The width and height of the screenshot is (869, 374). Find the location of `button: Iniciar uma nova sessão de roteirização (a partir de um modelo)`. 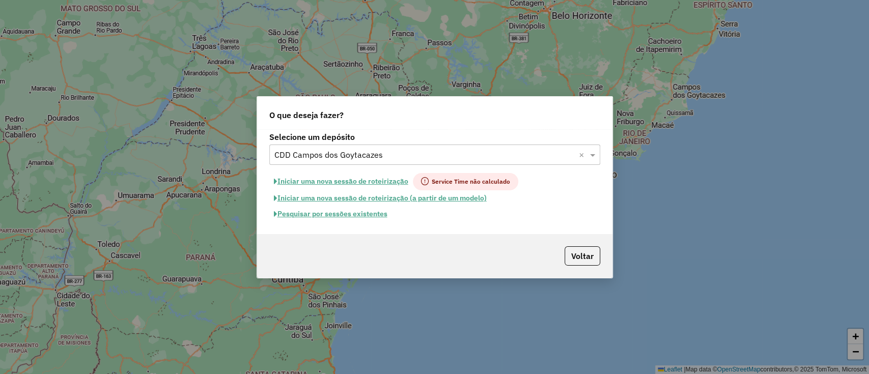

button: Iniciar uma nova sessão de roteirização (a partir de um modelo) is located at coordinates (380, 198).